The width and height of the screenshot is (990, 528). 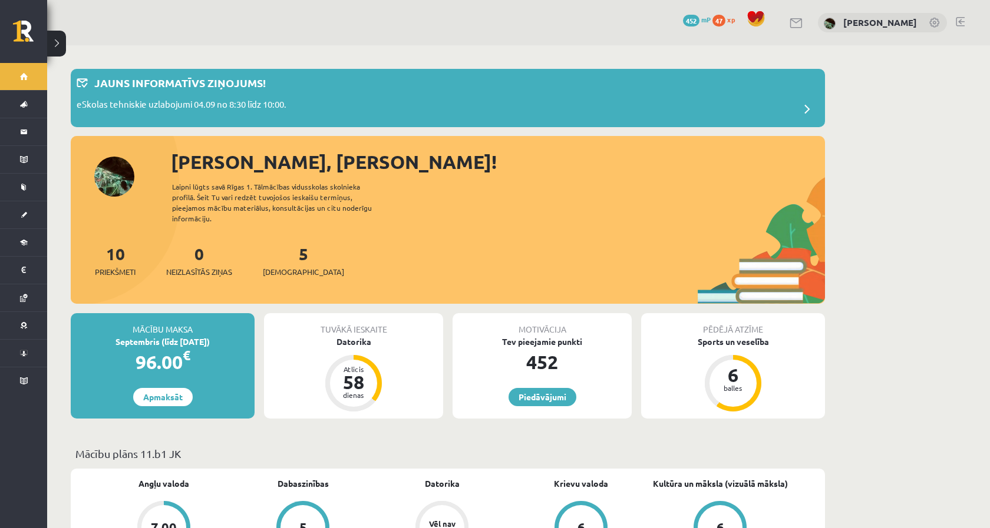 I want to click on span: 452, so click(x=691, y=21).